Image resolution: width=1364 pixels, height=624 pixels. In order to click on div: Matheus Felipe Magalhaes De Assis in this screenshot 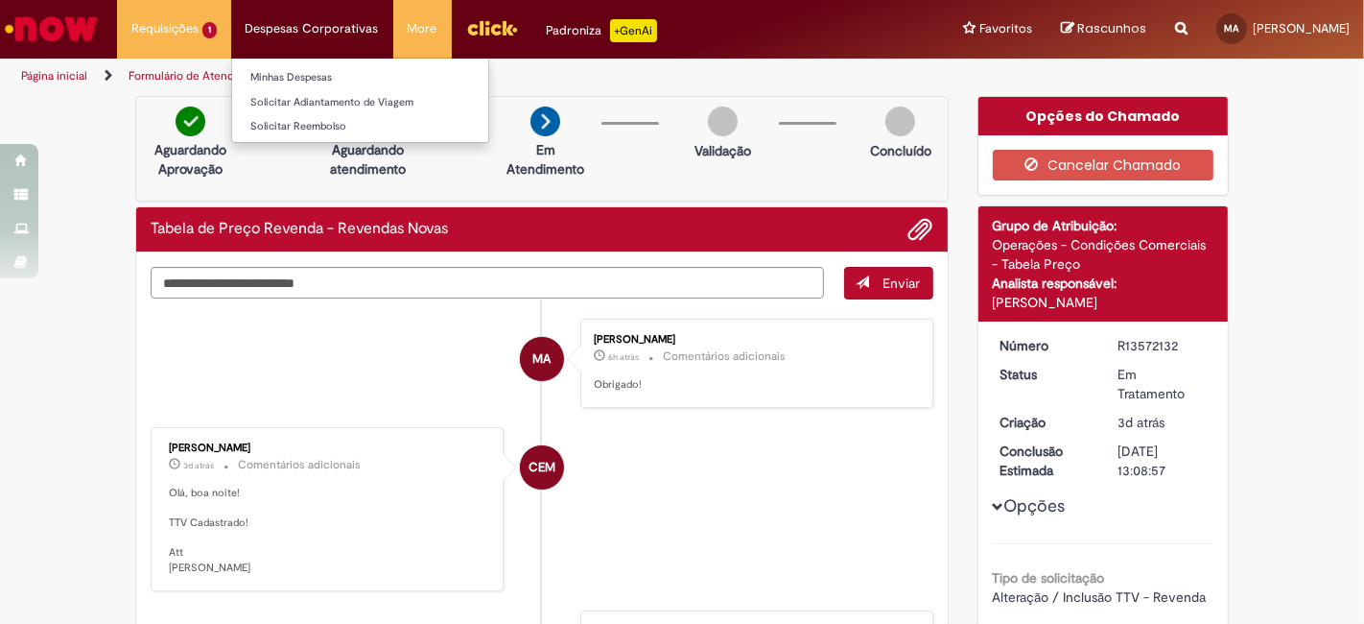, I will do `click(542, 359)`.